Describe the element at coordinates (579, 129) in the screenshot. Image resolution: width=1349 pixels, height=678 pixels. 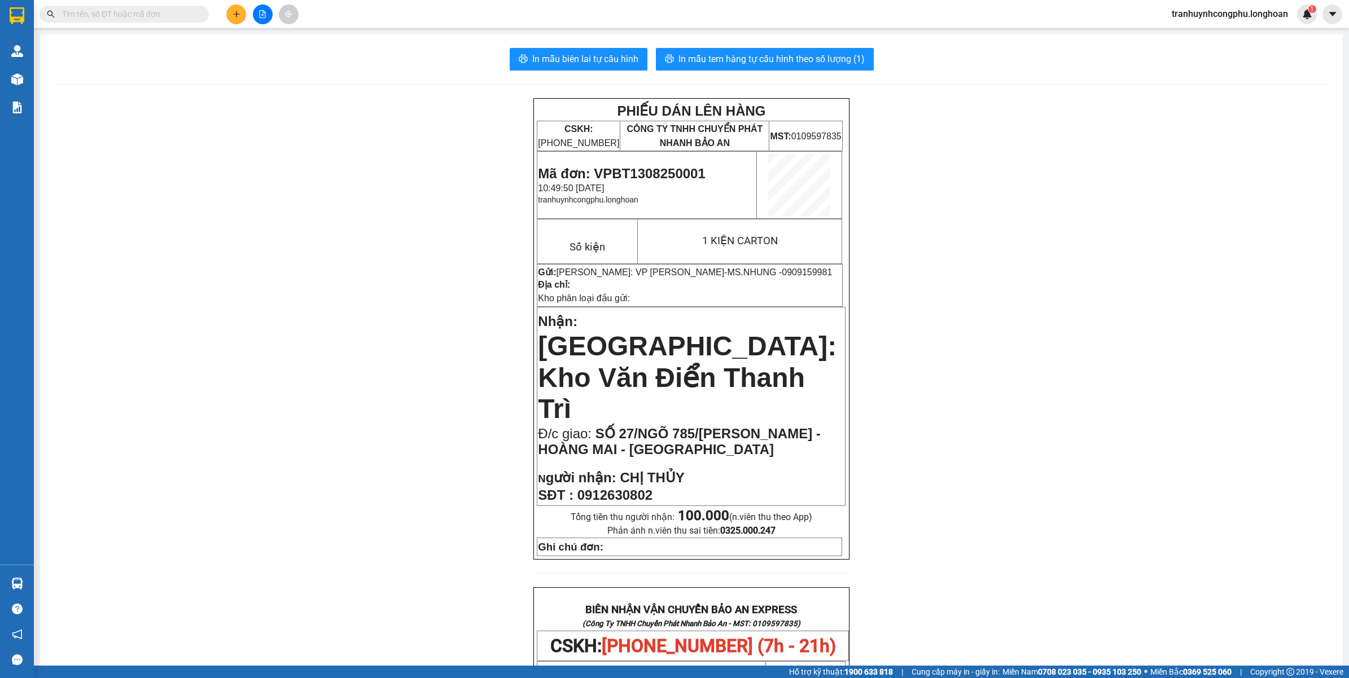
I see `strong: CSKH:` at that location.